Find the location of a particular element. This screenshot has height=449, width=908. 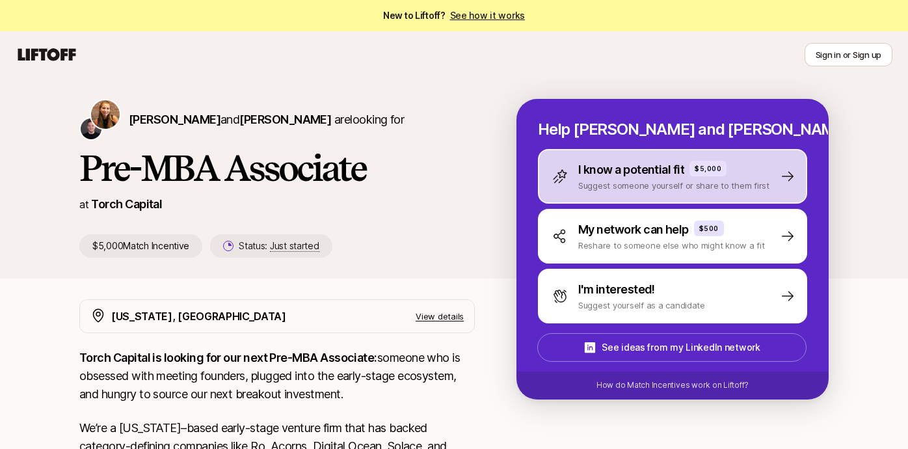

p: Suggest someone yourself or share to them first is located at coordinates (674, 185).